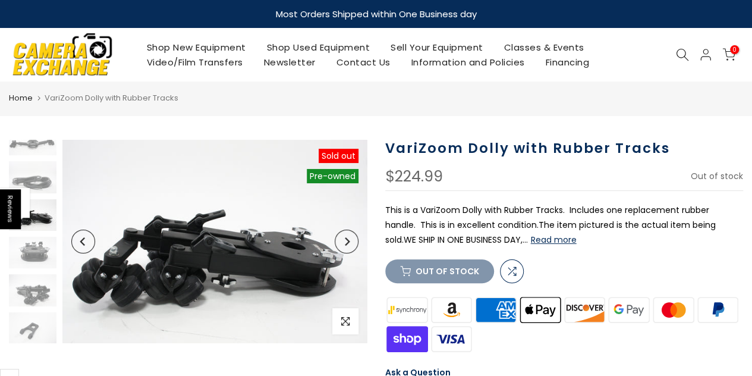  I want to click on button: Previous, so click(83, 241).